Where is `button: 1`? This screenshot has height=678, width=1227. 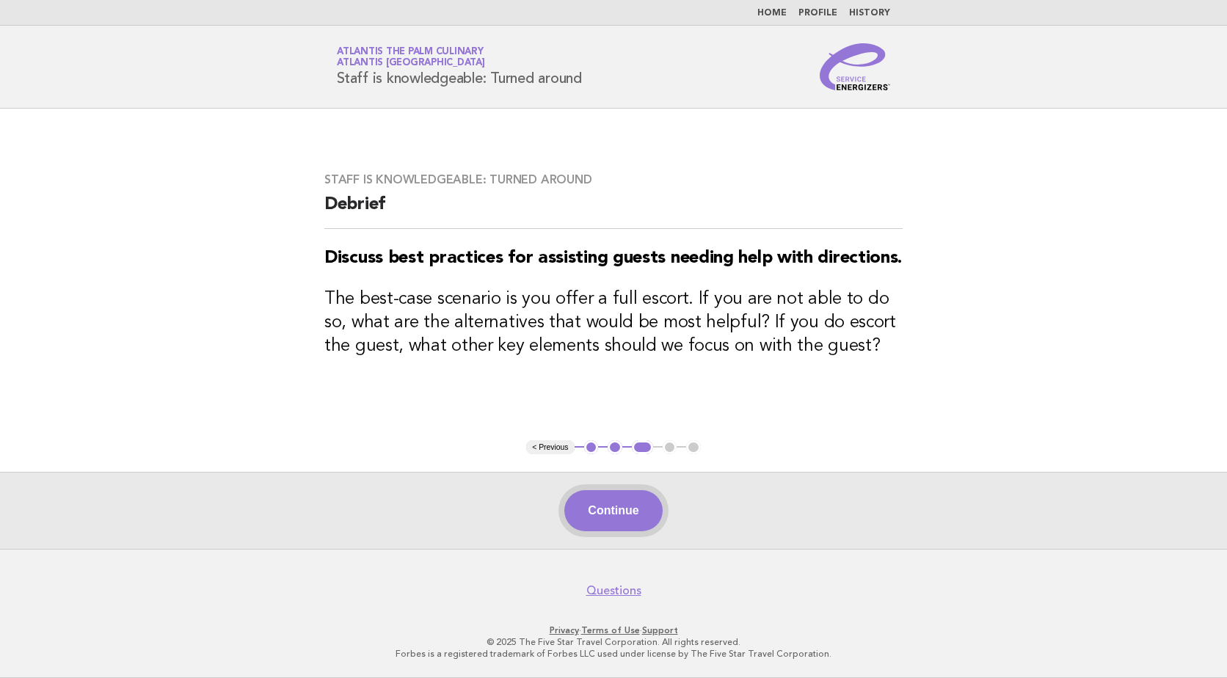 button: 1 is located at coordinates (592, 448).